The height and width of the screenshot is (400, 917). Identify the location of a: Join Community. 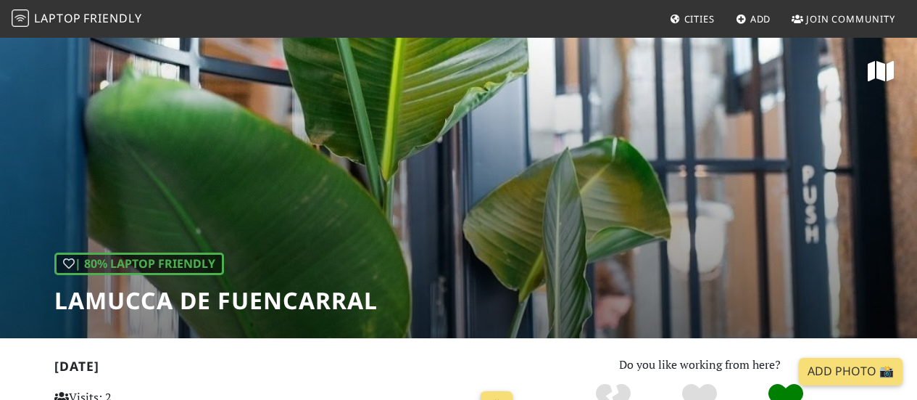
(843, 19).